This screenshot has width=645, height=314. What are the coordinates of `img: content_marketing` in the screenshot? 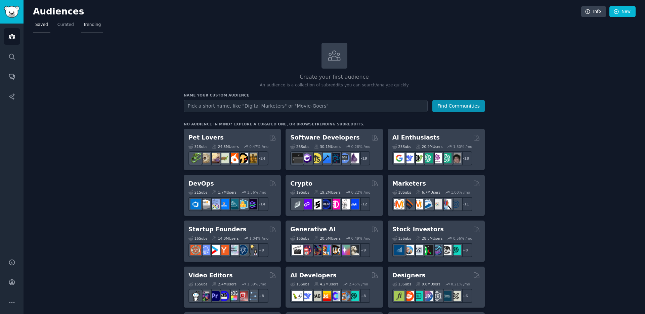 It's located at (399, 204).